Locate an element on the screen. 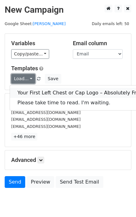 This screenshot has width=136, height=217. button: Save is located at coordinates (53, 79).